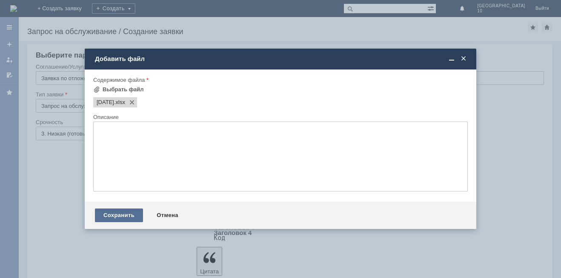  I want to click on div: Добавить файл, so click(281, 59).